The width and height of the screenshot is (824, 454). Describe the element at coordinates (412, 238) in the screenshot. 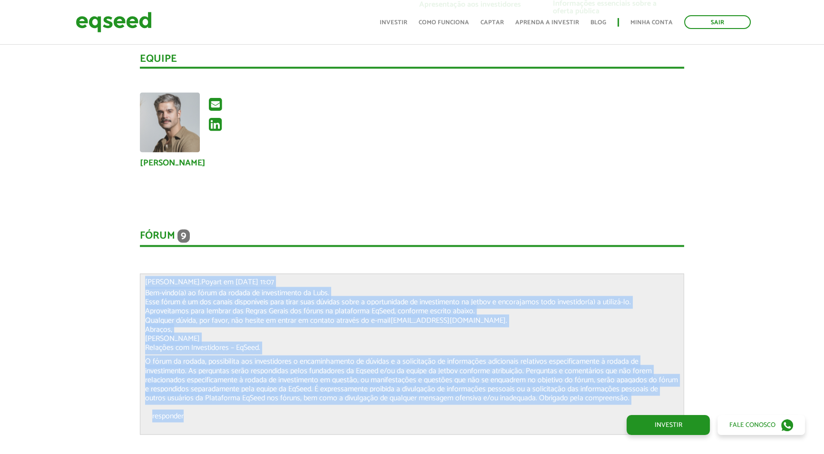

I see `div: Fórum` at that location.